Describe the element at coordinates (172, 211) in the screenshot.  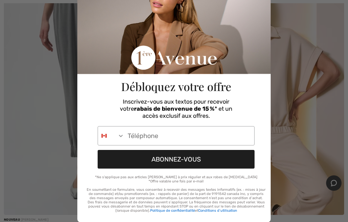
I see `a: Politique de confidentialité` at that location.